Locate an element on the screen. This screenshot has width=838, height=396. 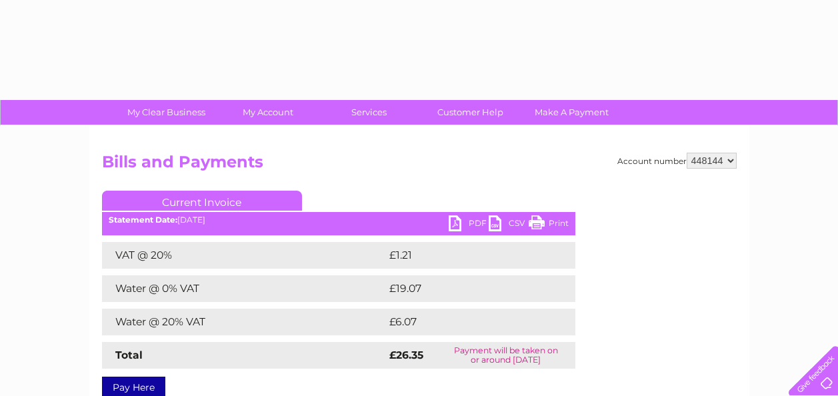
td: £1.21 is located at coordinates (463, 255).